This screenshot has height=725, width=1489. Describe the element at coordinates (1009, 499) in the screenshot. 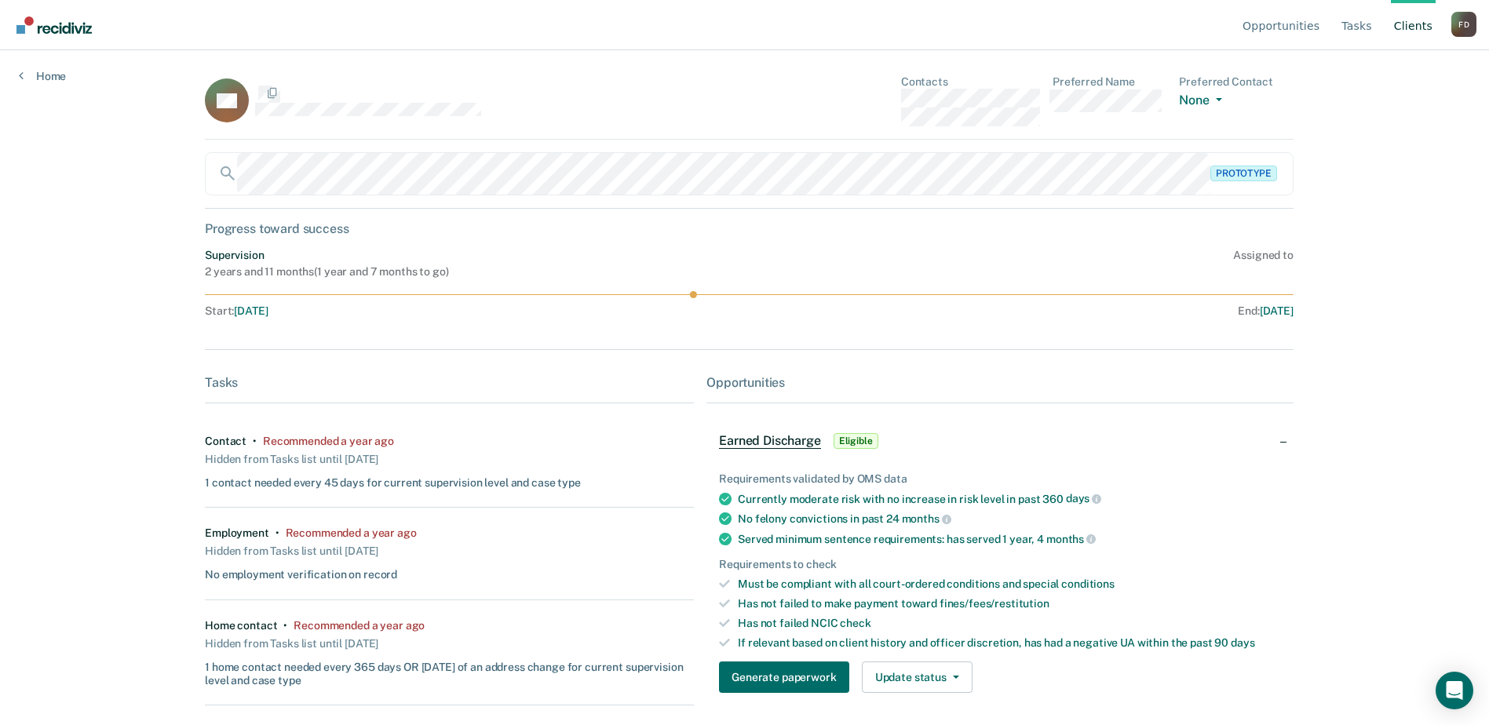

I see `div: Currently moderate risk with no increase in risk level in past 360` at that location.